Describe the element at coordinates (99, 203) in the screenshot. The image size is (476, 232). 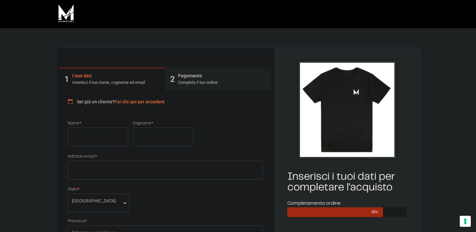
I see `span: Stato` at that location.